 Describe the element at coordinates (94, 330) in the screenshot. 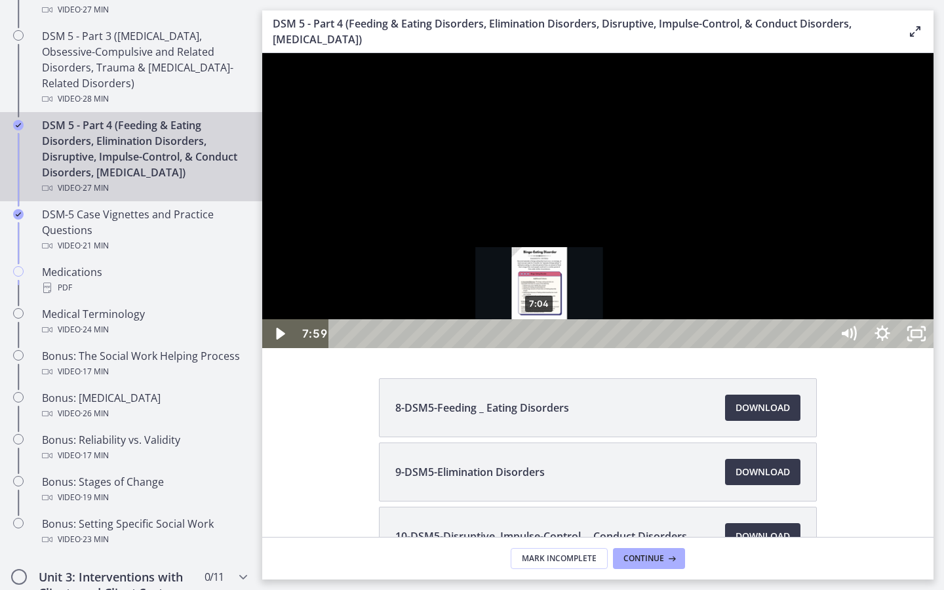

I see `span: · 24 min` at that location.